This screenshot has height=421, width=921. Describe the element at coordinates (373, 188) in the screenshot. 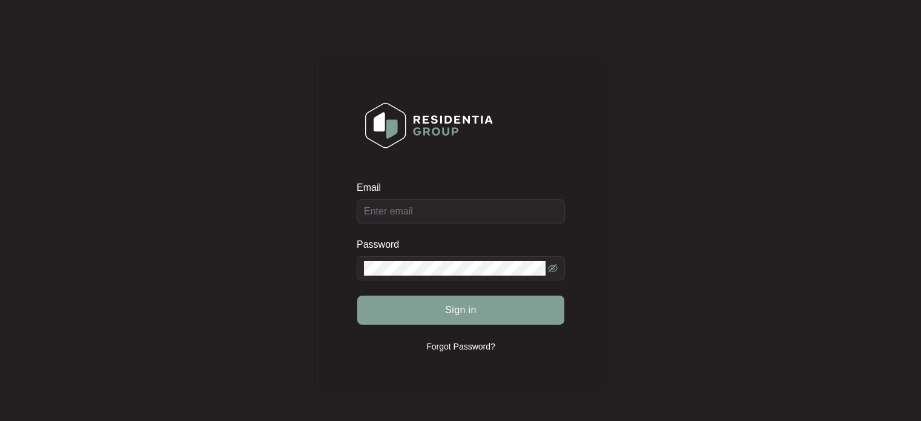

I see `label: Email` at that location.